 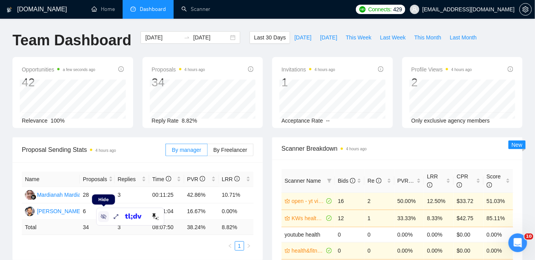 I want to click on span: Last Week, so click(x=393, y=37).